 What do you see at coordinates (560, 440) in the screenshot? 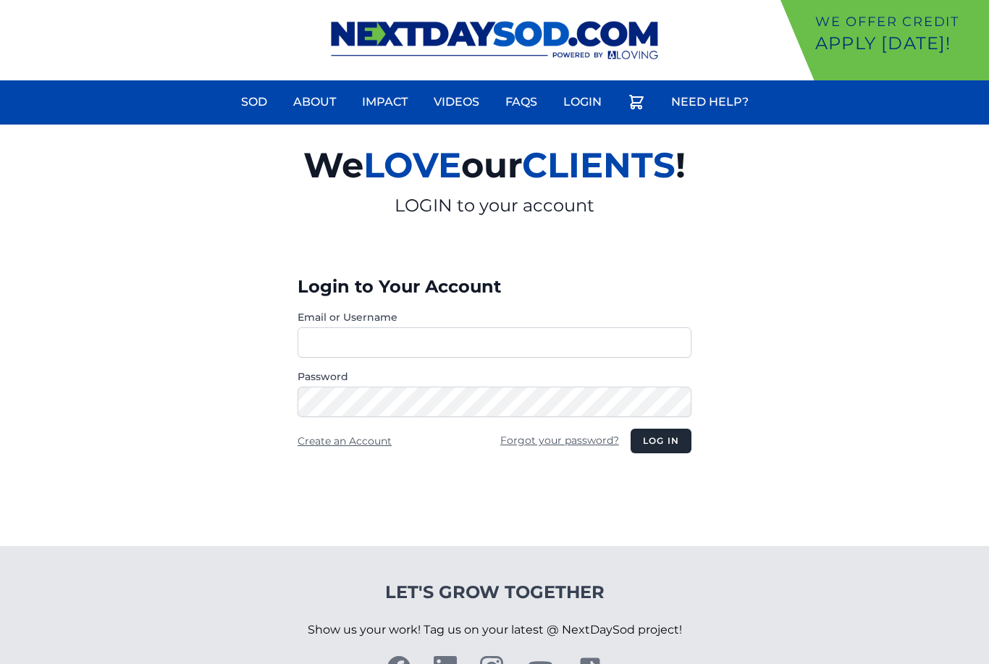
I see `a: Forgot your password?` at bounding box center [560, 440].